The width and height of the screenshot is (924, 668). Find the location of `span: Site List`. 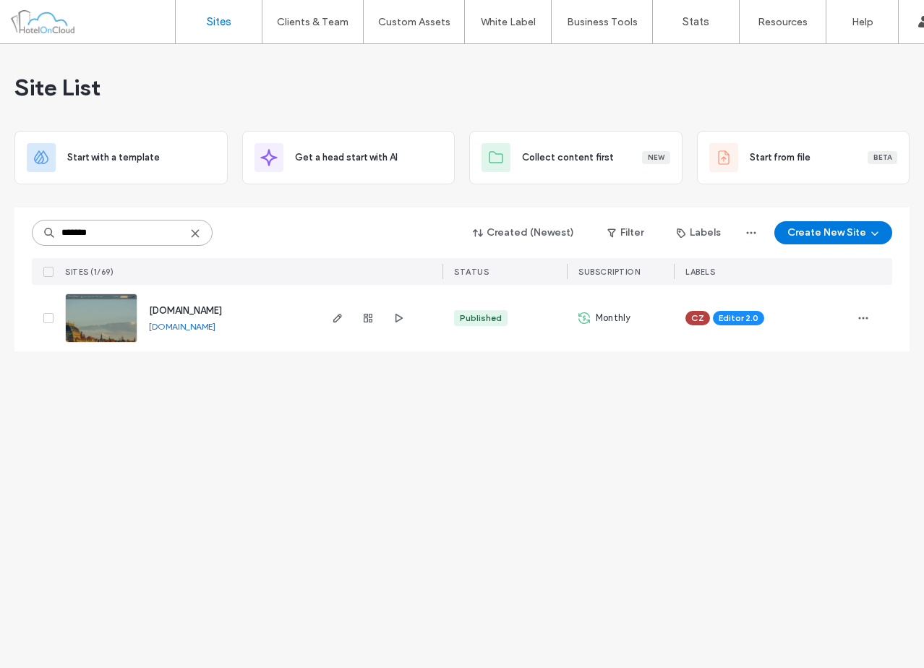

span: Site List is located at coordinates (57, 88).